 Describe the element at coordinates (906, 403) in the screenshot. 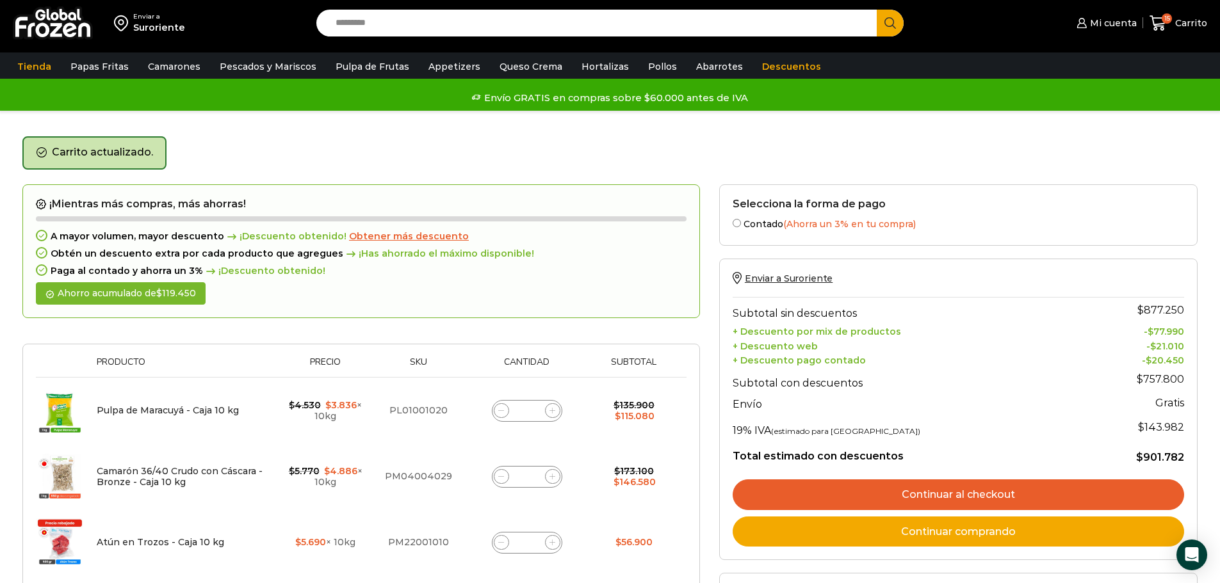

I see `th: Envío` at that location.